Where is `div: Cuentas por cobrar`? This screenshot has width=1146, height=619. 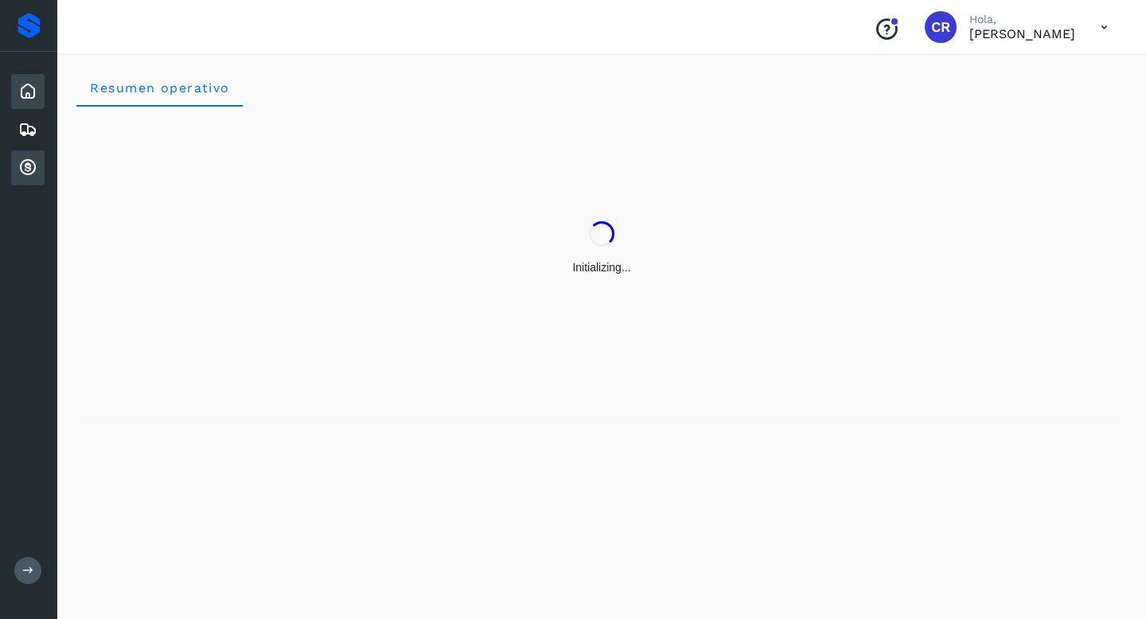
div: Cuentas por cobrar is located at coordinates (28, 168).